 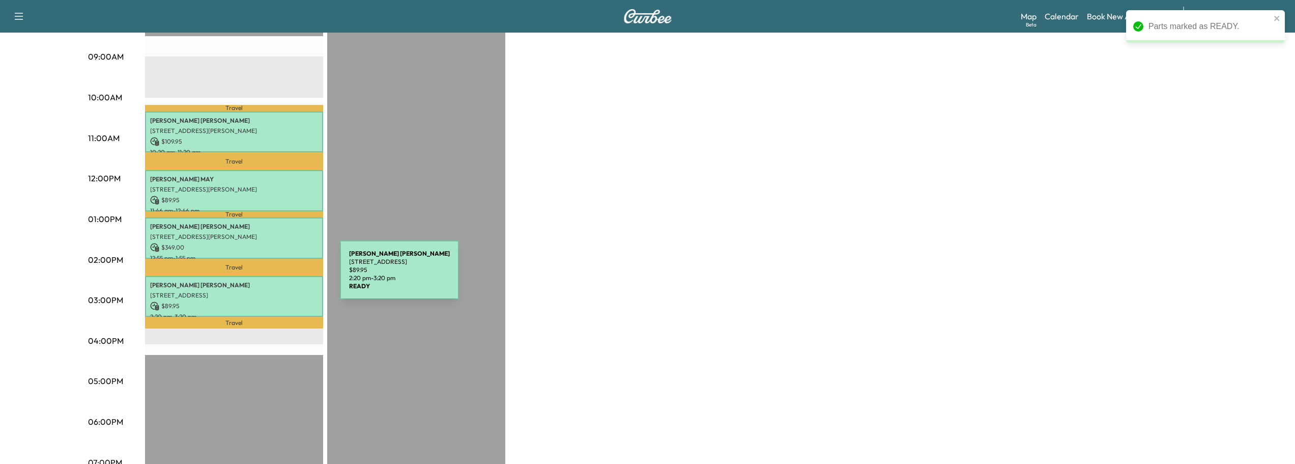 What do you see at coordinates (1130, 16) in the screenshot?
I see `a: Book New Appointment` at bounding box center [1130, 16].